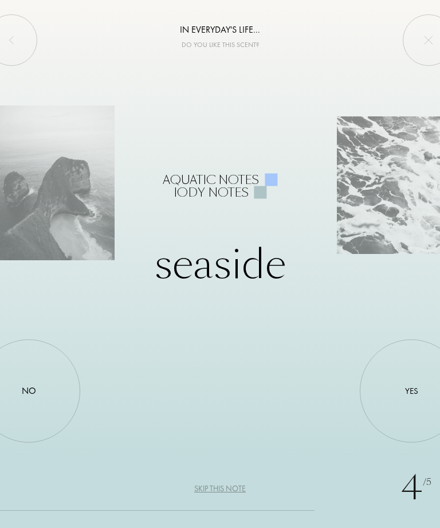 Image resolution: width=440 pixels, height=528 pixels. I want to click on div: Yes, so click(412, 390).